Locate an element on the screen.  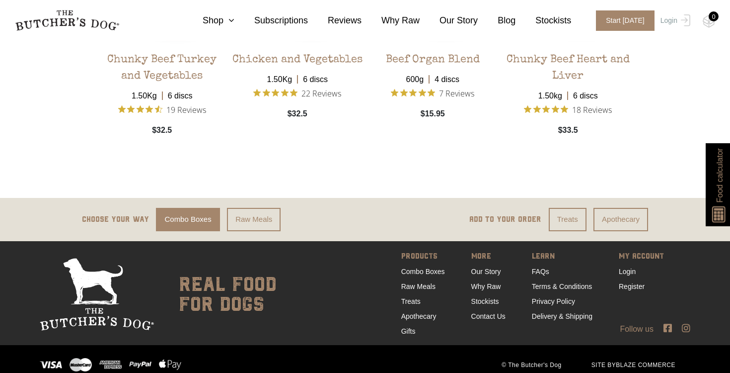
span: PRODUCTS is located at coordinates (423, 257).